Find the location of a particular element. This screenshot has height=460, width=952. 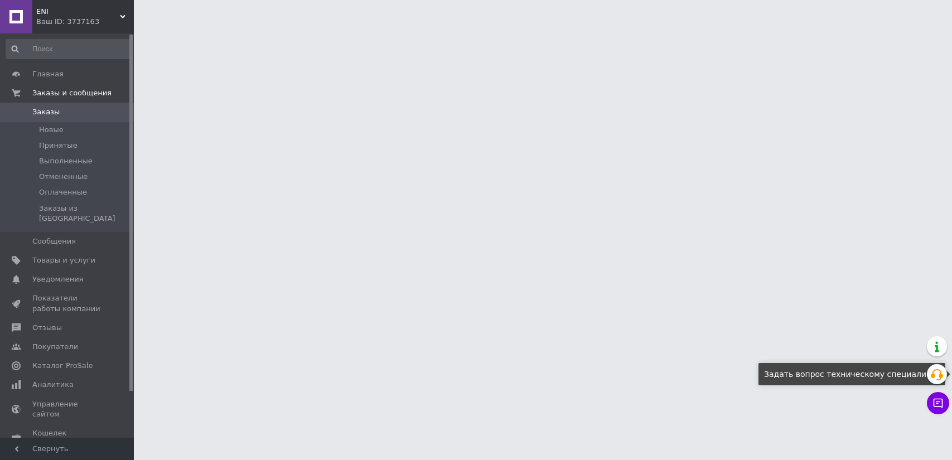

span: ENI is located at coordinates (78, 12).